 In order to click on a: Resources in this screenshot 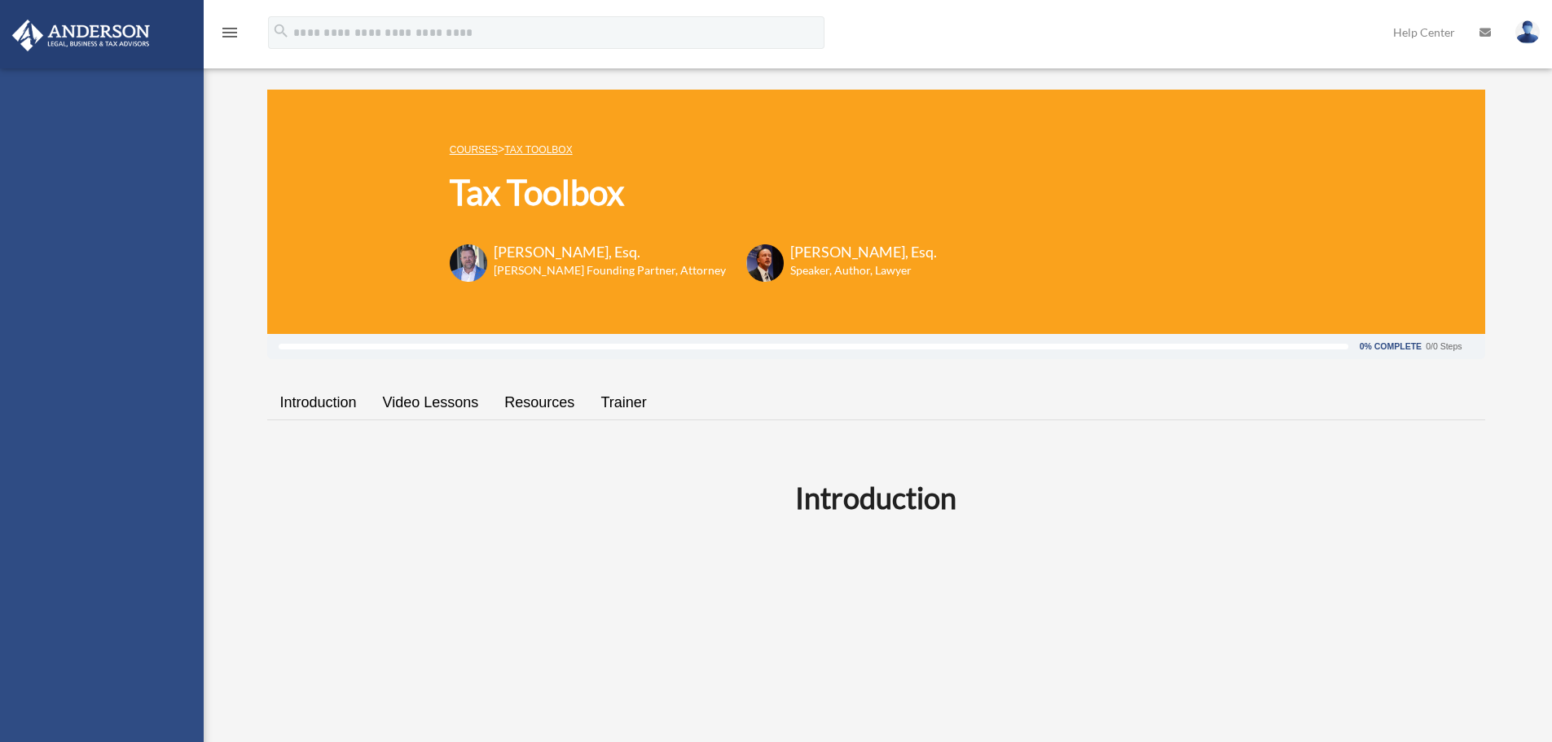, I will do `click(539, 402)`.